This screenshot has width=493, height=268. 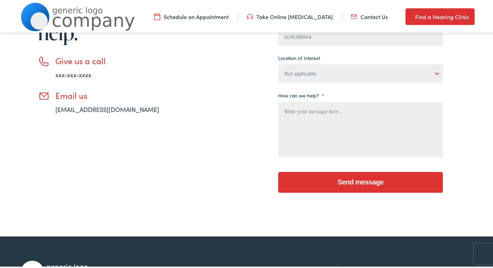 What do you see at coordinates (301, 94) in the screenshot?
I see `label: How can we help?` at bounding box center [301, 94].